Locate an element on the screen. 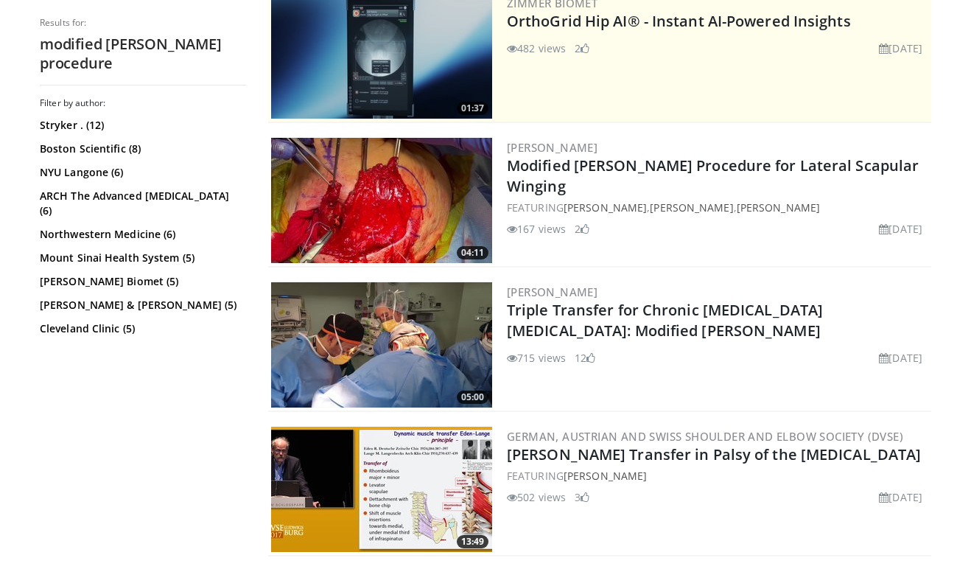 The image size is (971, 569). div: FEATURING , , is located at coordinates (718, 207).